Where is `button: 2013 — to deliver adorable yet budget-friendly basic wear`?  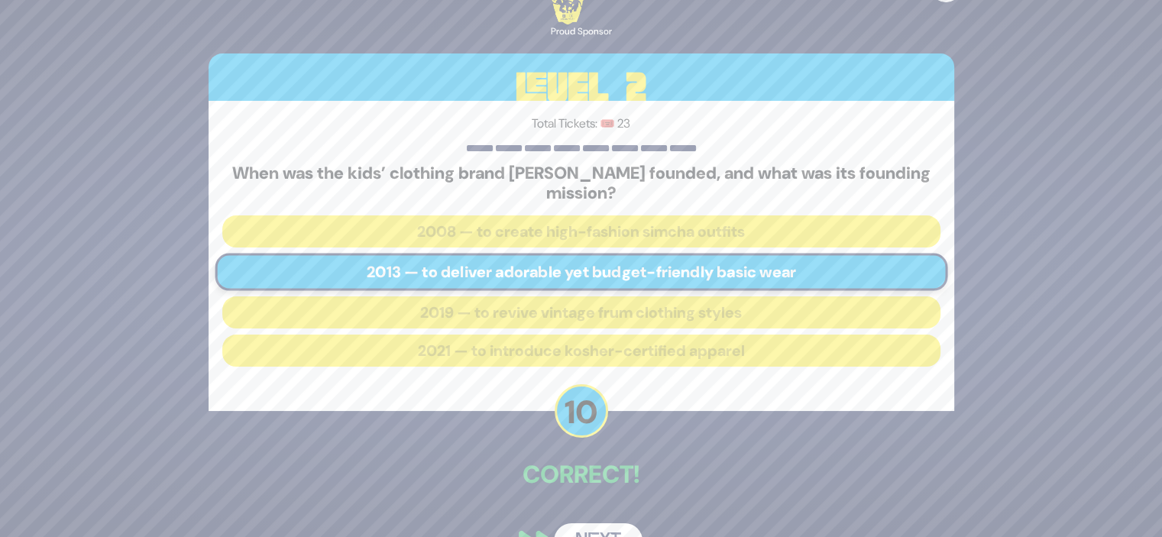 button: 2013 — to deliver adorable yet budget-friendly basic wear is located at coordinates (581, 272).